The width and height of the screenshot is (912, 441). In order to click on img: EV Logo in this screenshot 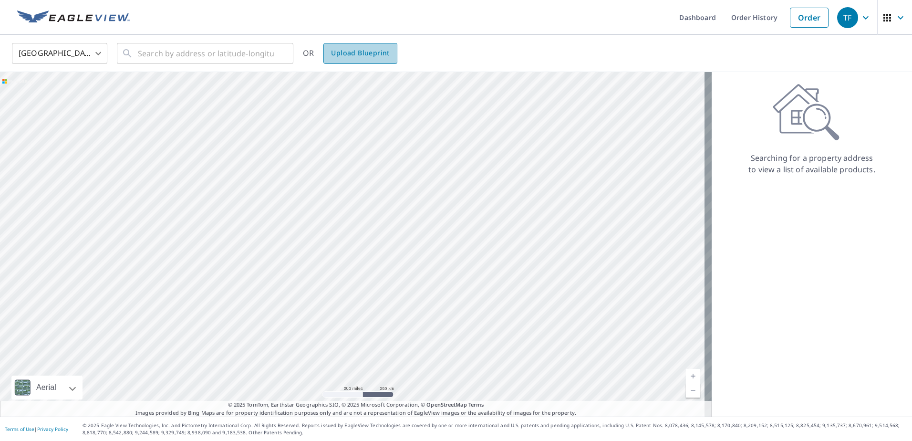, I will do `click(73, 18)`.